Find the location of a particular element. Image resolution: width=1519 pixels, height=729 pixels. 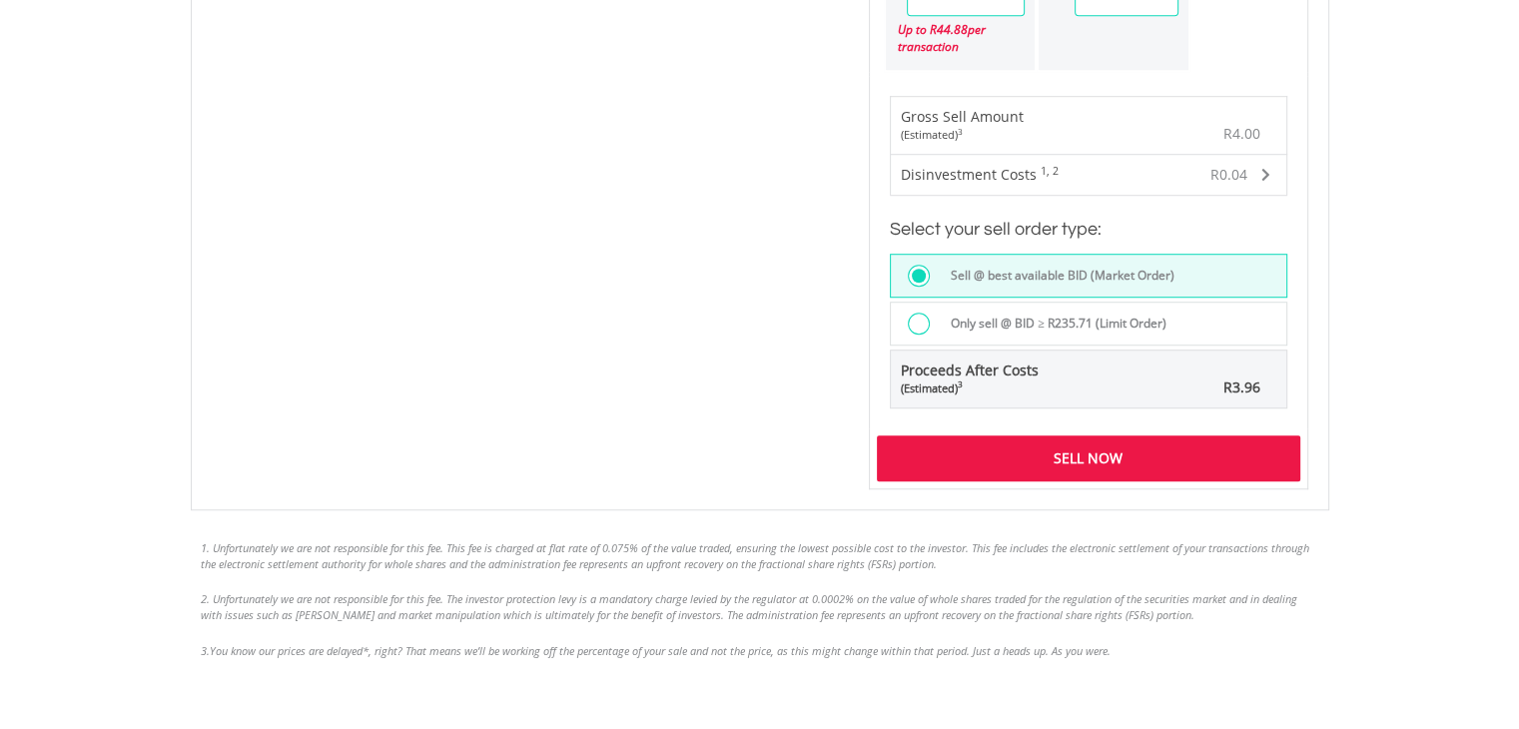

span: R4.00 is located at coordinates (1241, 133).